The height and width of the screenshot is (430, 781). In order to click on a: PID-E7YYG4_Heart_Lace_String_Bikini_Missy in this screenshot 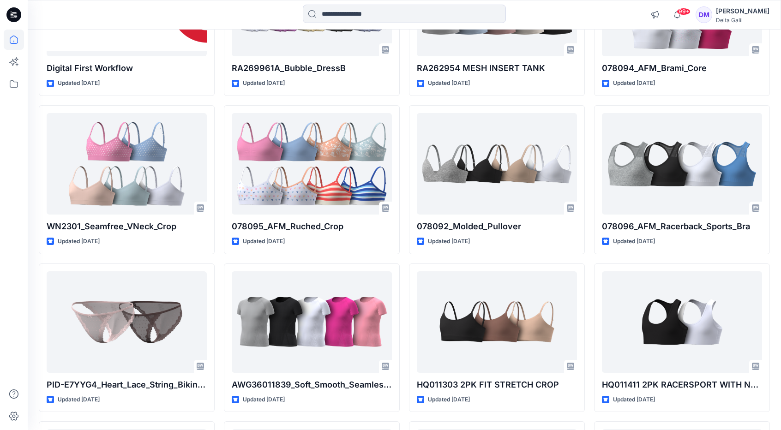, I will do `click(127, 322)`.